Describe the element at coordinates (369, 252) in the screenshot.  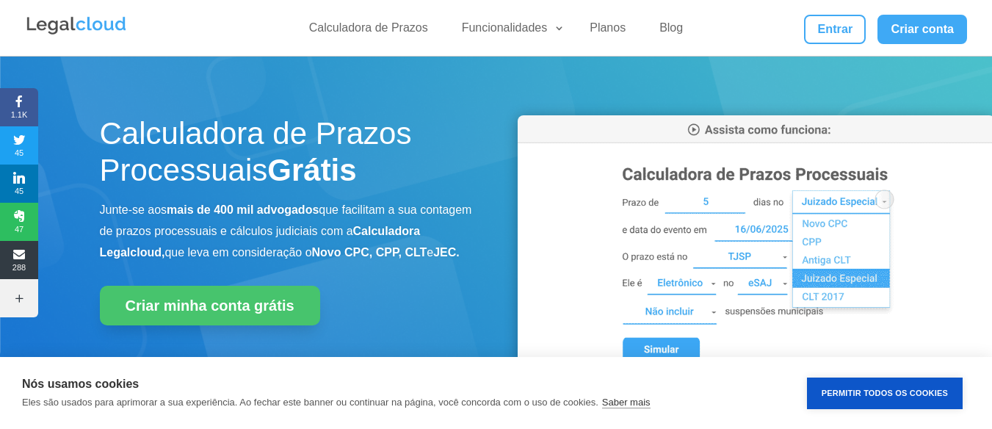
I see `b: Novo CPC, CPP, CLT` at that location.